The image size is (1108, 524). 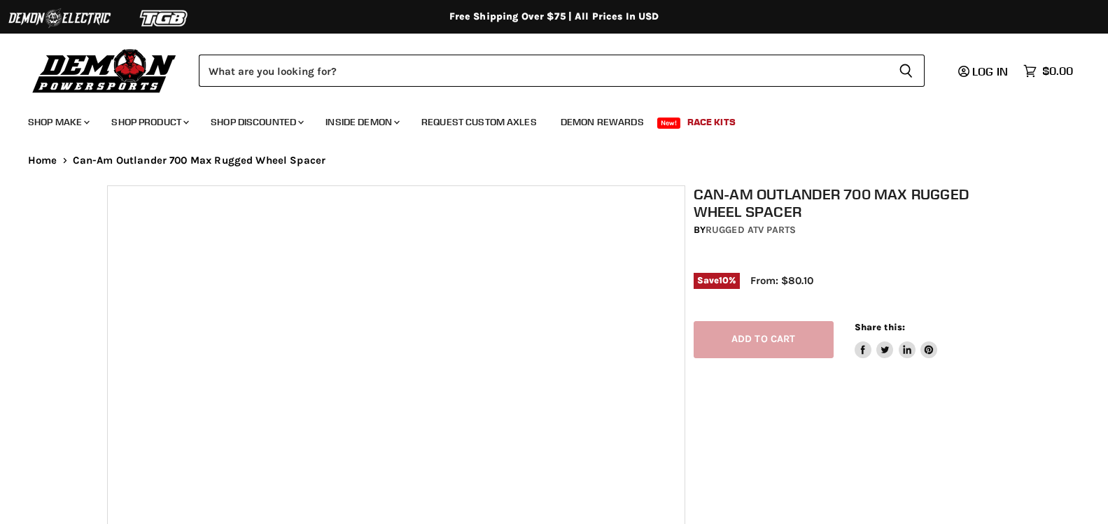 I want to click on span: $0.00, so click(x=1058, y=71).